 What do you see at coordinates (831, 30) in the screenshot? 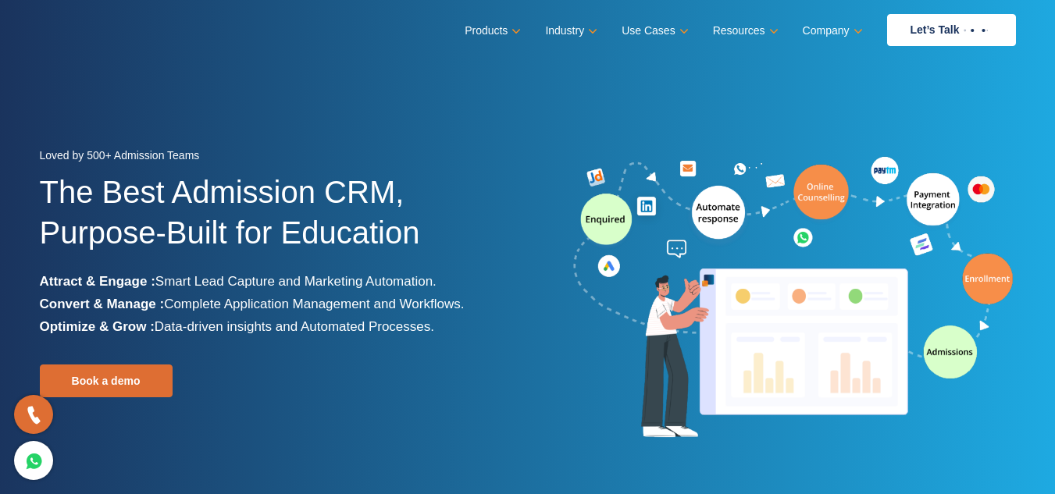
I see `a: Company` at bounding box center [831, 30].